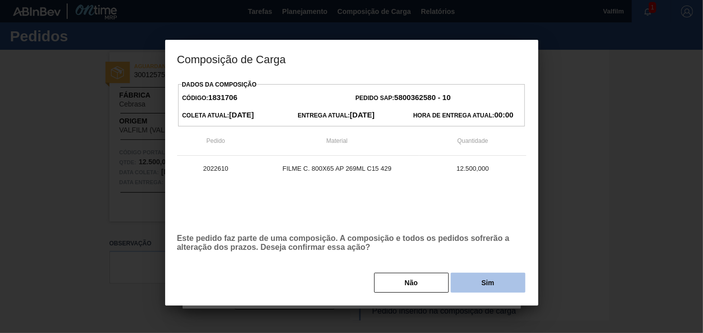 The image size is (703, 333). Describe the element at coordinates (412, 283) in the screenshot. I see `button: Não` at that location.